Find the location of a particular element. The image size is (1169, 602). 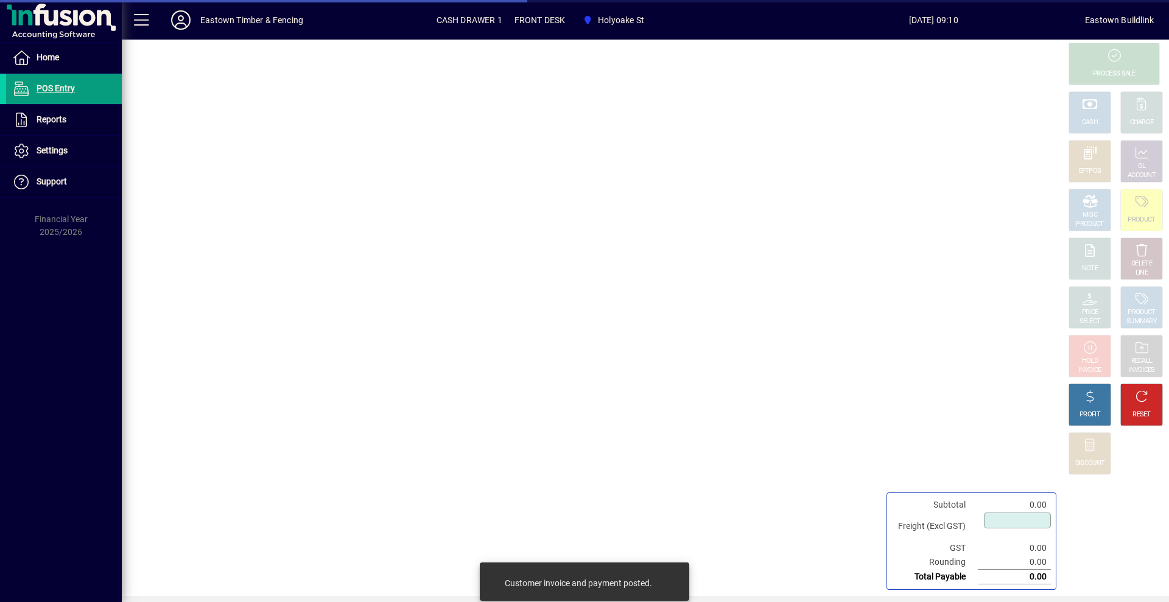

td: Subtotal is located at coordinates (935, 505).